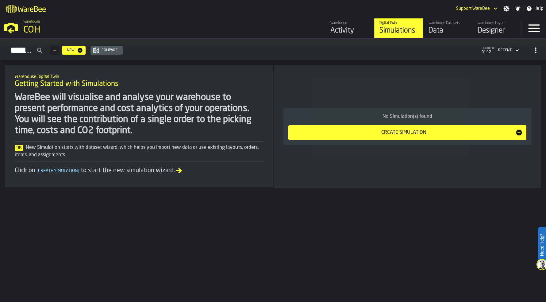 This screenshot has height=302, width=546. I want to click on div: New, so click(71, 50).